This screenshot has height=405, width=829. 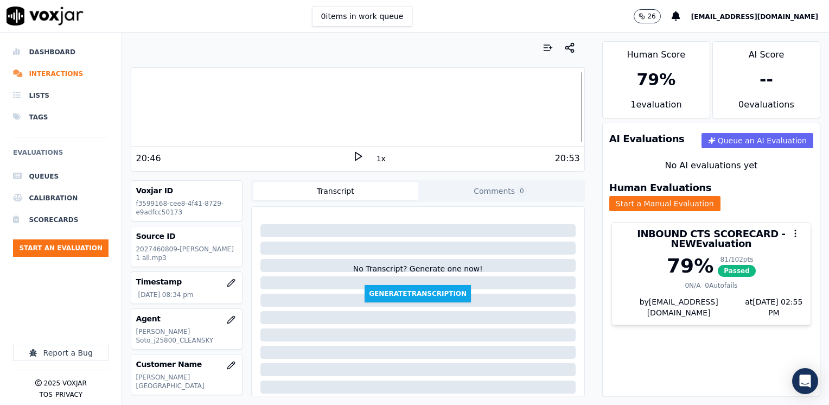 What do you see at coordinates (61, 198) in the screenshot?
I see `li: Calibration` at bounding box center [61, 198].